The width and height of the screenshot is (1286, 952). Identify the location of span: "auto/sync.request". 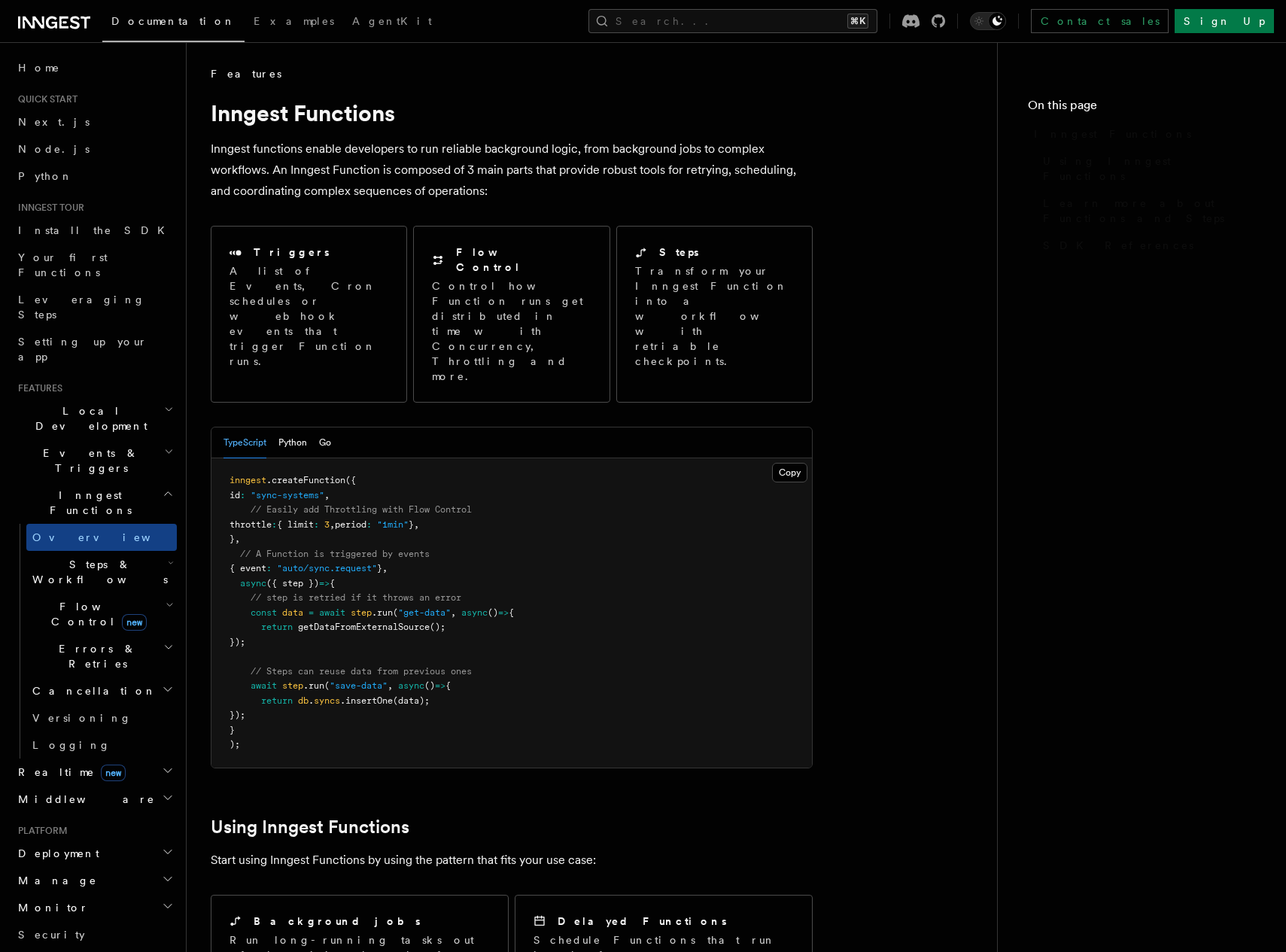
(327, 568).